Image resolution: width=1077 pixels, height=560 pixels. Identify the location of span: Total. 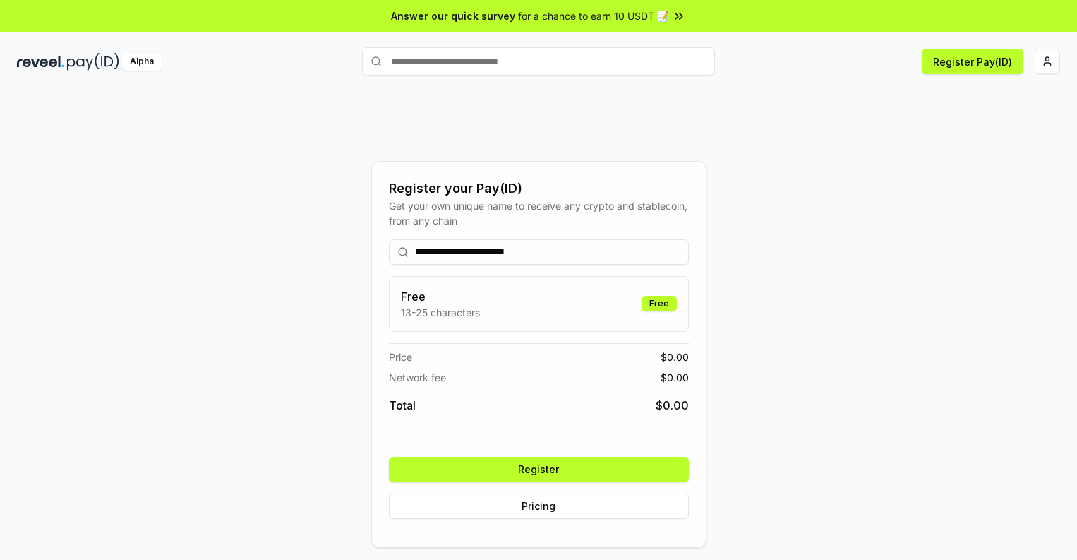
(402, 405).